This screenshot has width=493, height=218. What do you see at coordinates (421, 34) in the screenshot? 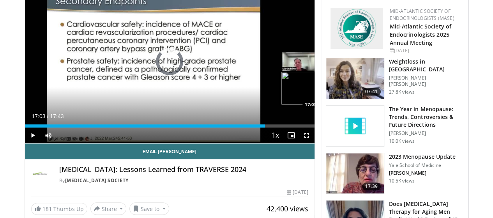
I see `a: Mid-Atlantic Society of Endocrinologists 2025 Annual Meeting` at bounding box center [421, 34].